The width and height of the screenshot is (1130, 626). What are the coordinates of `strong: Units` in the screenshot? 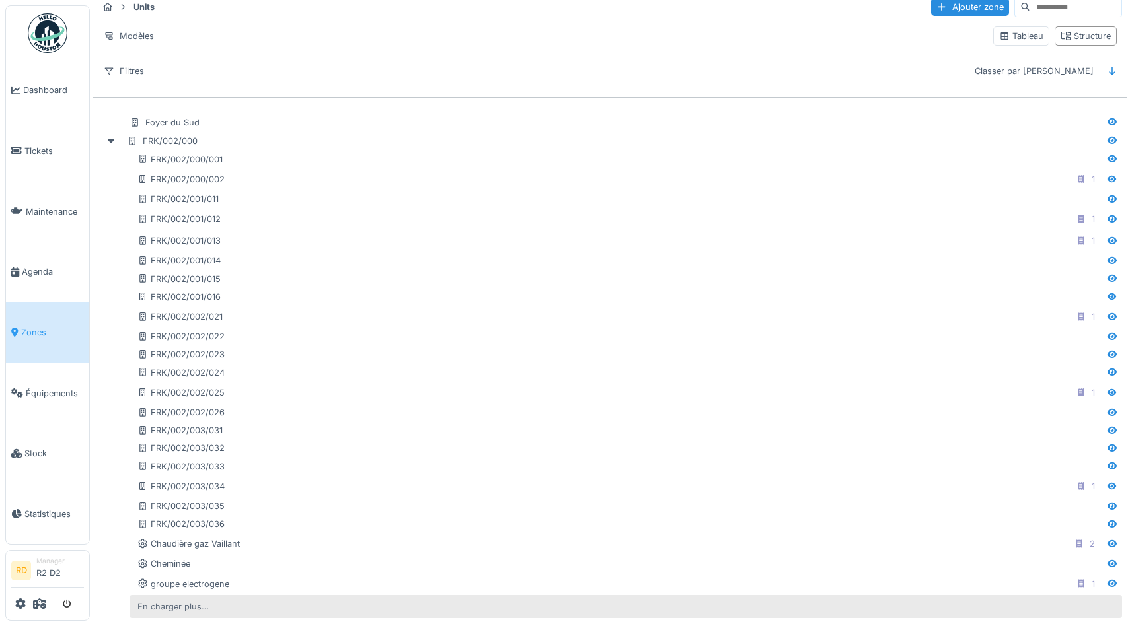 It's located at (144, 7).